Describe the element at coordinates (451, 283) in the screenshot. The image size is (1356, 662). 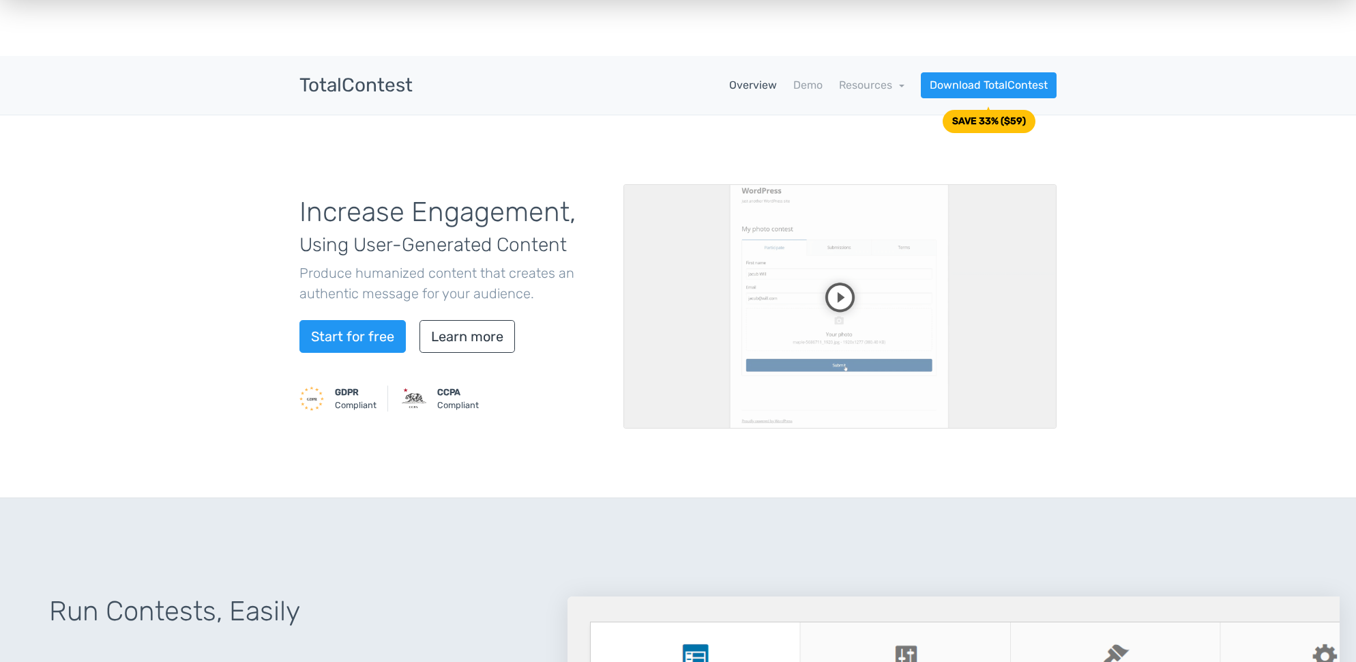
I see `p: Produce humanized content that creates an authentic message for your audience.` at that location.